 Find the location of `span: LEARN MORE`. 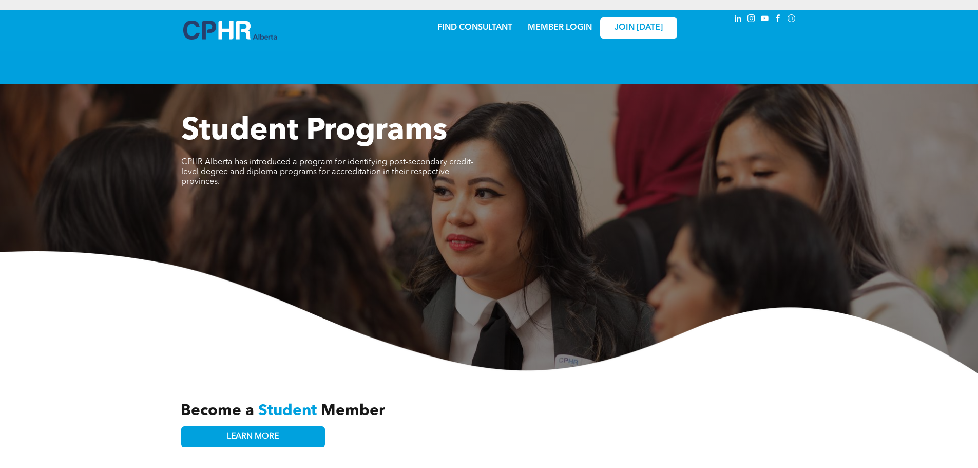

span: LEARN MORE is located at coordinates (253, 437).